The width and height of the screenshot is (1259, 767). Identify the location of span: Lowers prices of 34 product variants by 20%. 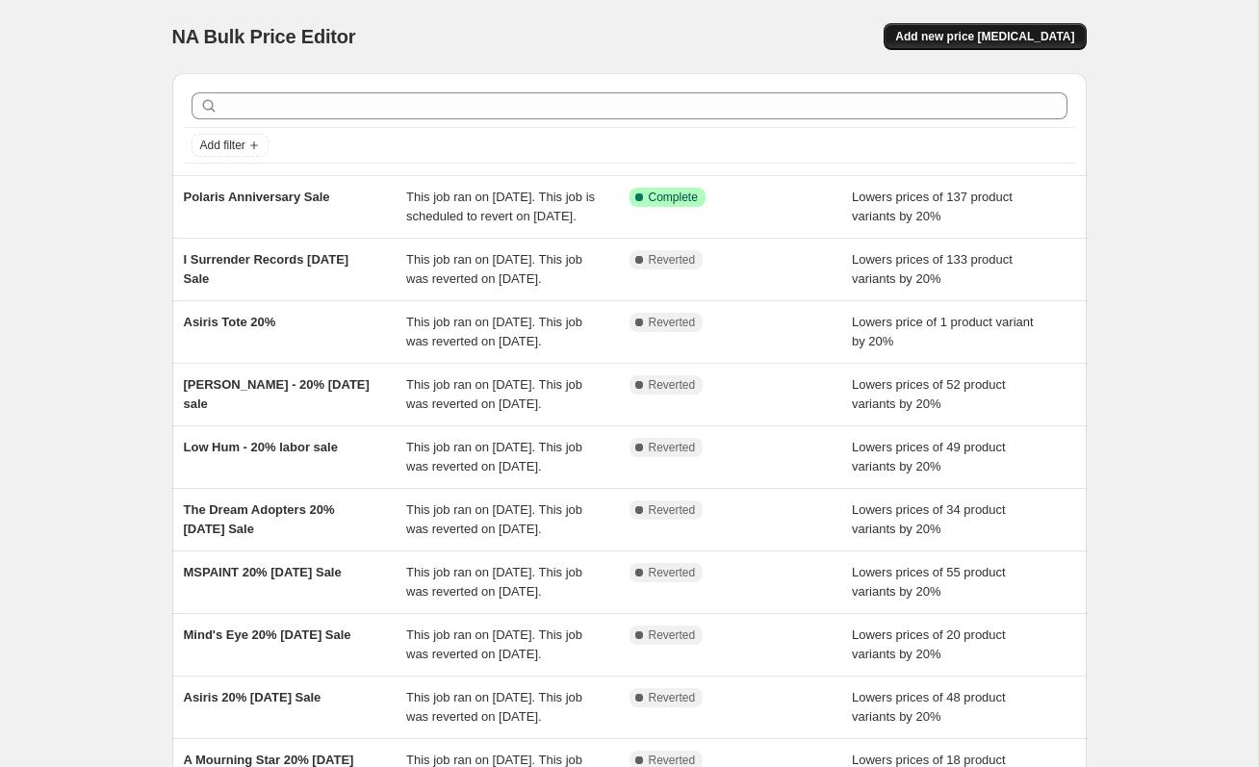
(929, 519).